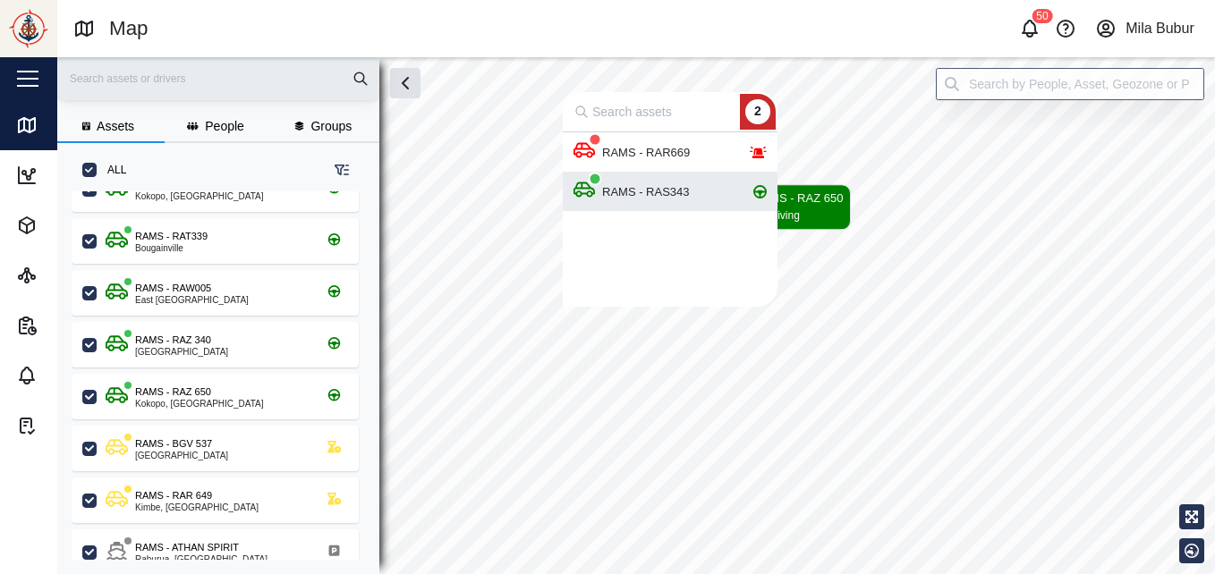 The image size is (1215, 574). I want to click on div: RAMS - RAW005, so click(173, 288).